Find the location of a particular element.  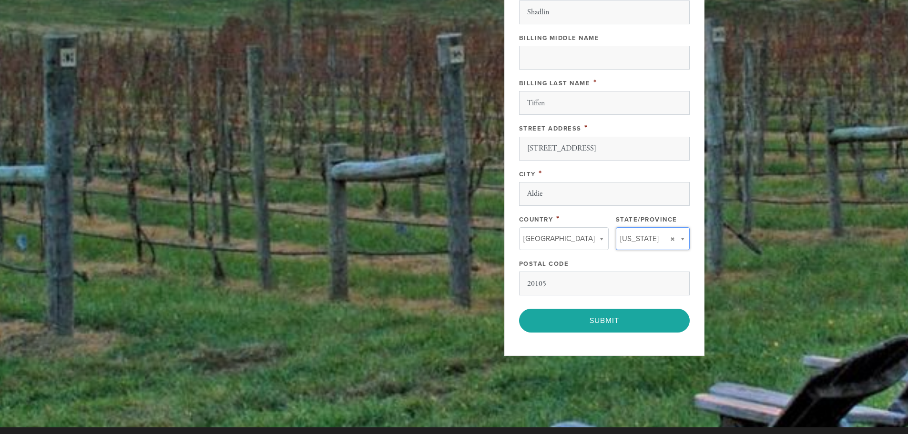

label: City is located at coordinates (527, 174).